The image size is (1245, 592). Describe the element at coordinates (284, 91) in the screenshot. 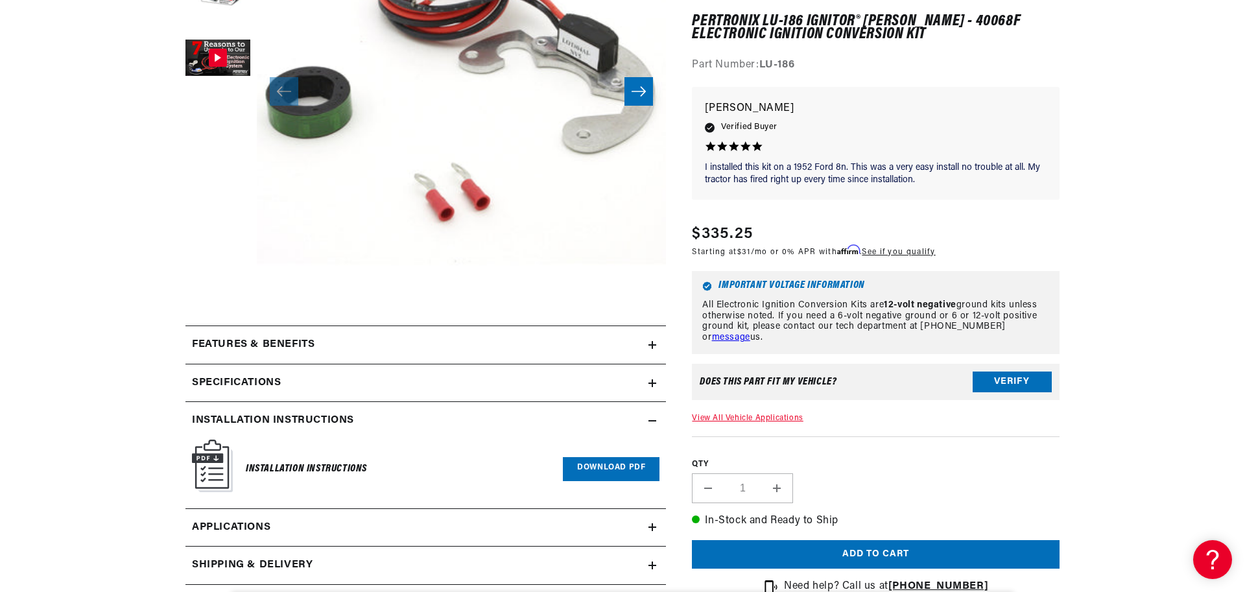

I see `button: Slide left` at that location.